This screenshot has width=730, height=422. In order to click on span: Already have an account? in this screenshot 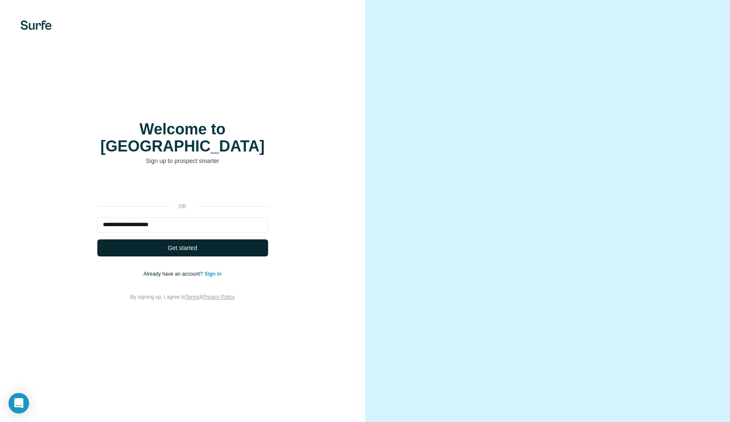, I will do `click(174, 274)`.